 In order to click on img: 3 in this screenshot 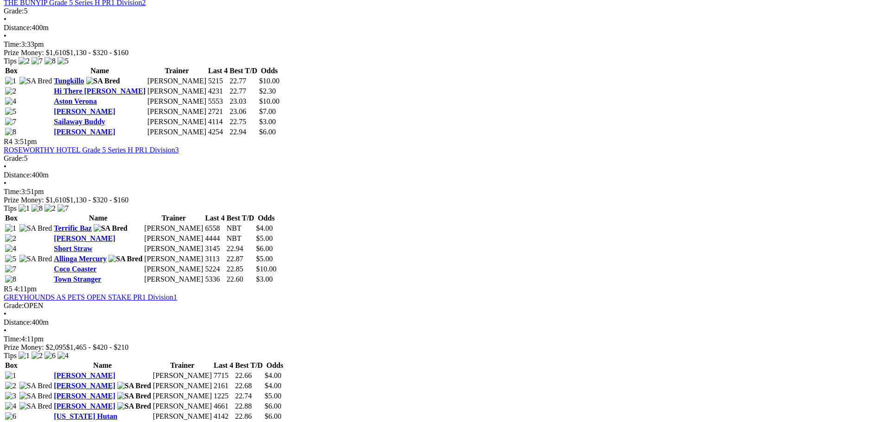, I will do `click(11, 396)`.